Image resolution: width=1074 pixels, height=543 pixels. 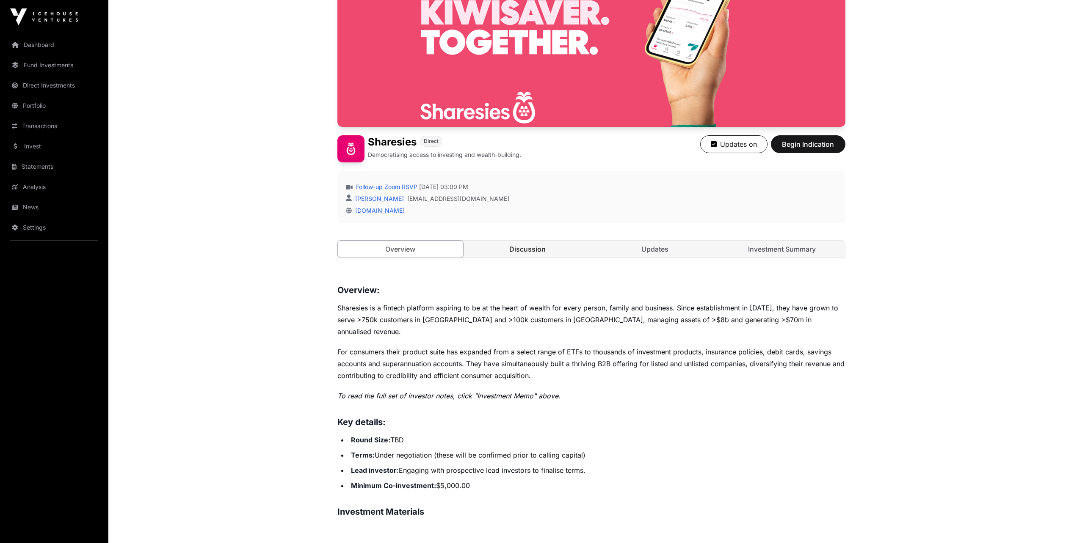 What do you see at coordinates (591, 249) in the screenshot?
I see `nav: Tabs` at bounding box center [591, 249].